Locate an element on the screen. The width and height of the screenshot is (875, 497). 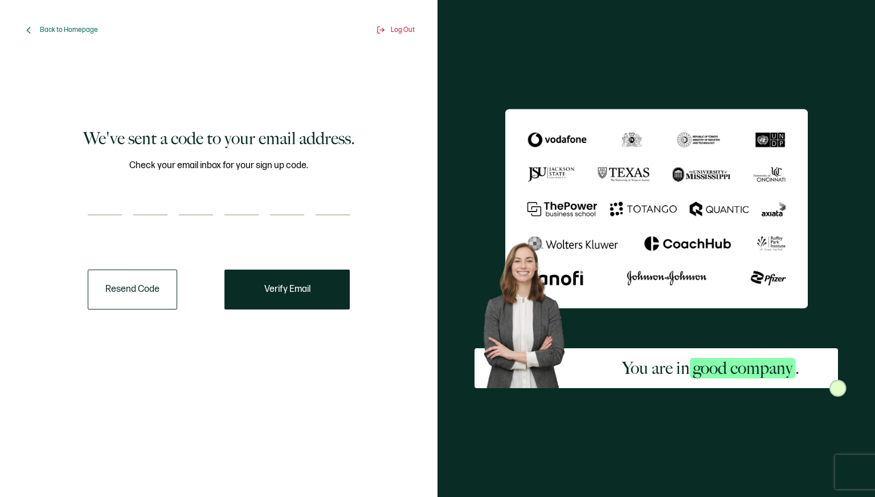
button: Verify Email is located at coordinates (287, 290).